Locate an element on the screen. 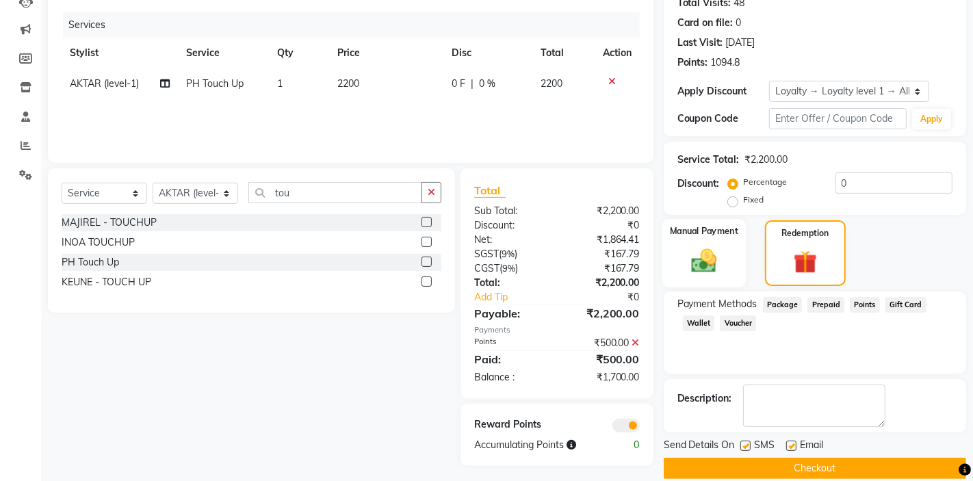  div: Points: is located at coordinates (692, 62).